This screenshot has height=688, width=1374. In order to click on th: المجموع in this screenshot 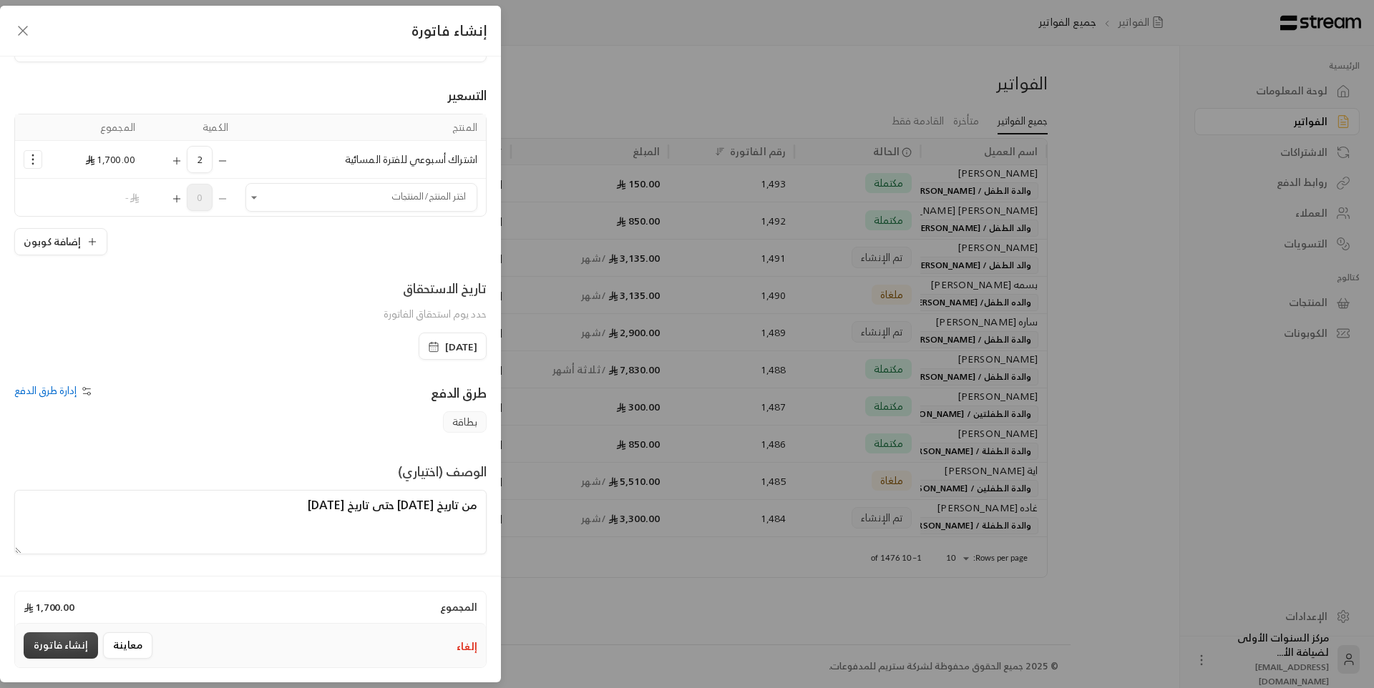, I will do `click(97, 127)`.